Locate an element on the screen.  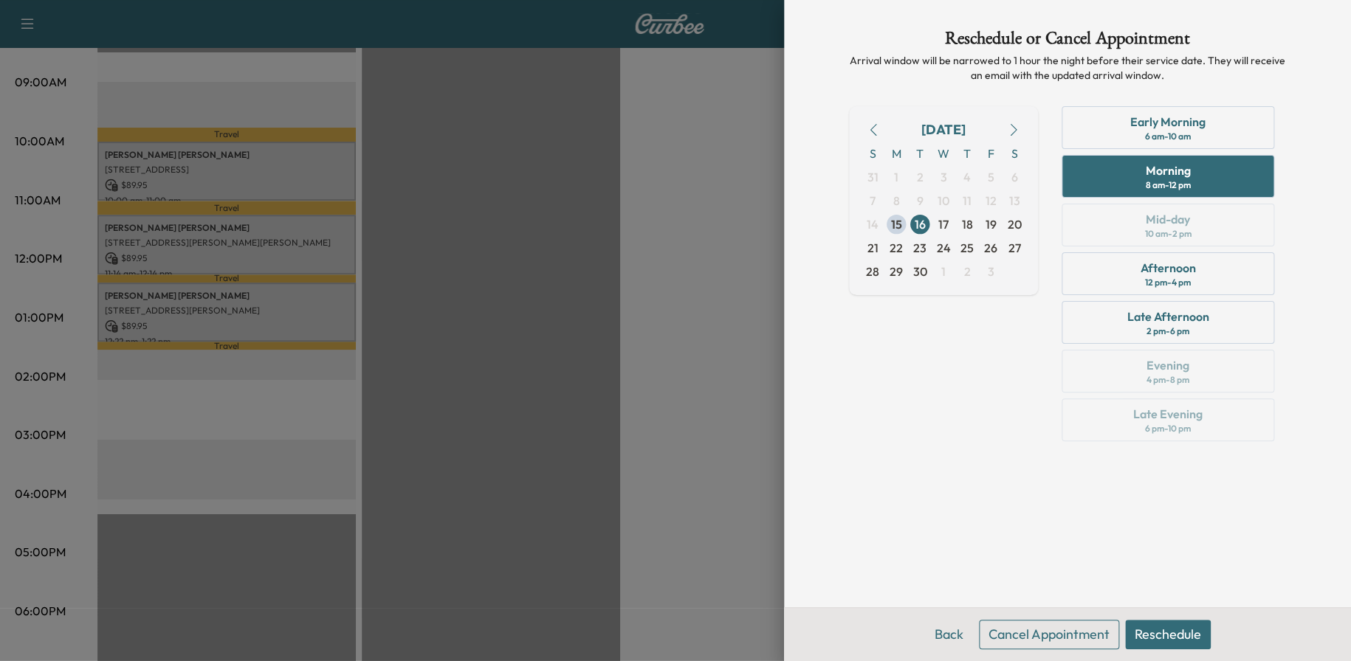
span: 17 is located at coordinates (943, 224).